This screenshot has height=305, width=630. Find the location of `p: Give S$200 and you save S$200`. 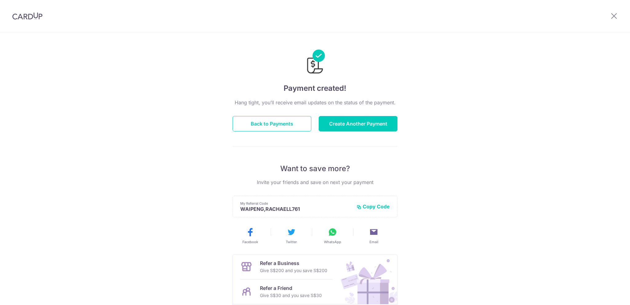

p: Give S$200 and you save S$200 is located at coordinates (294, 271).